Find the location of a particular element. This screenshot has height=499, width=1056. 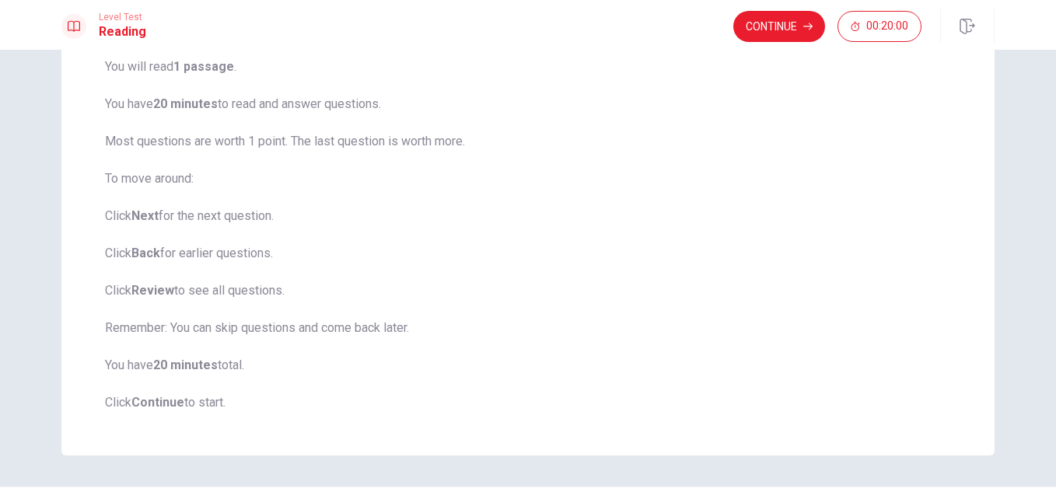

span: 00:20:00 is located at coordinates (888, 26).